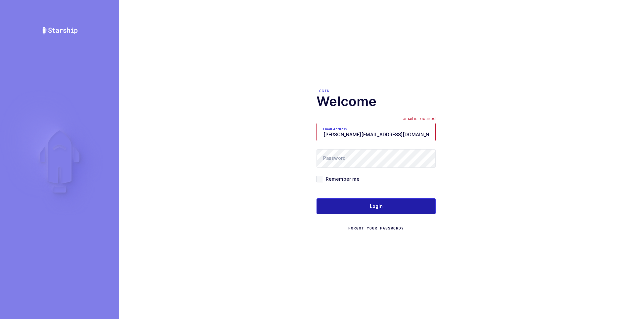  I want to click on input: Password, so click(376, 158).